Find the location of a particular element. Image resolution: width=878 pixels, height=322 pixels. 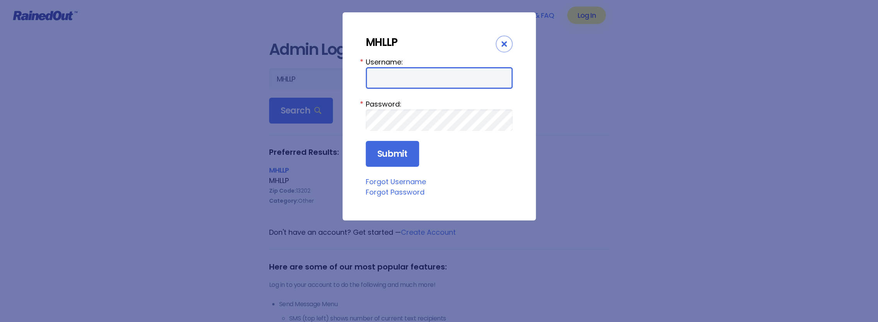

input: Submit is located at coordinates (392, 154).